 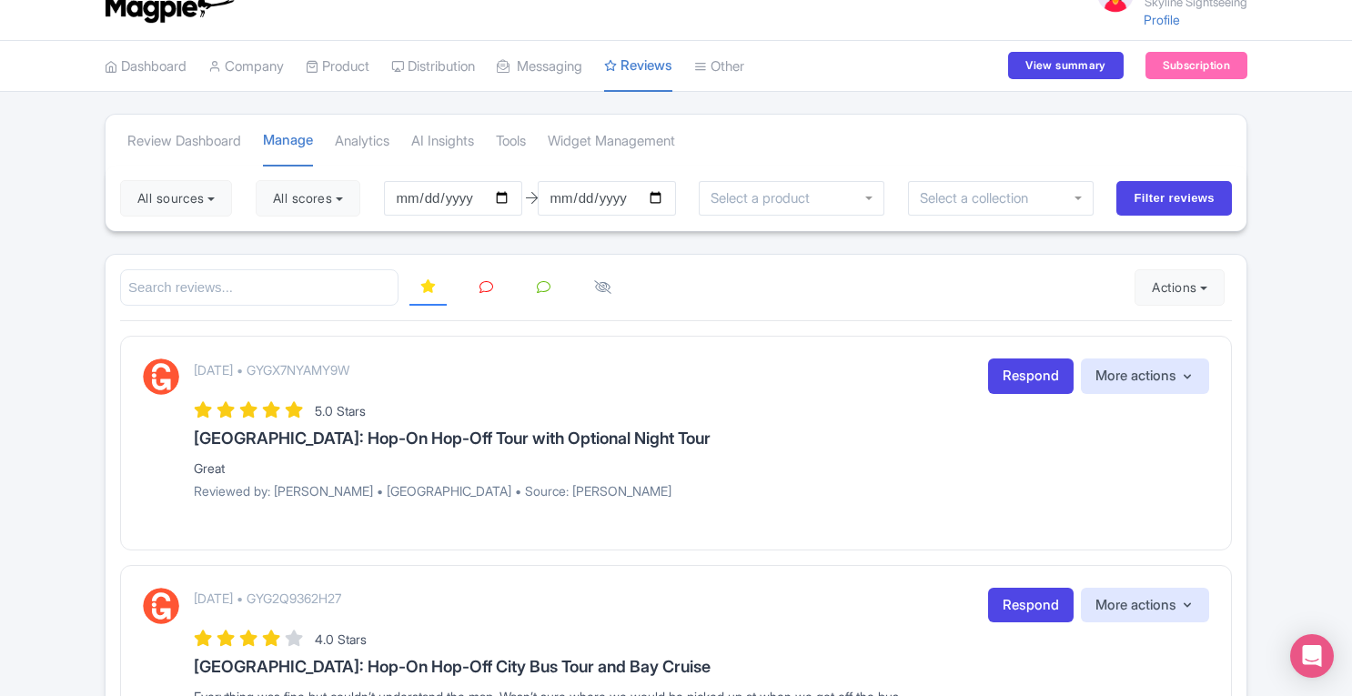 What do you see at coordinates (638, 66) in the screenshot?
I see `a: Reviews` at bounding box center [638, 66].